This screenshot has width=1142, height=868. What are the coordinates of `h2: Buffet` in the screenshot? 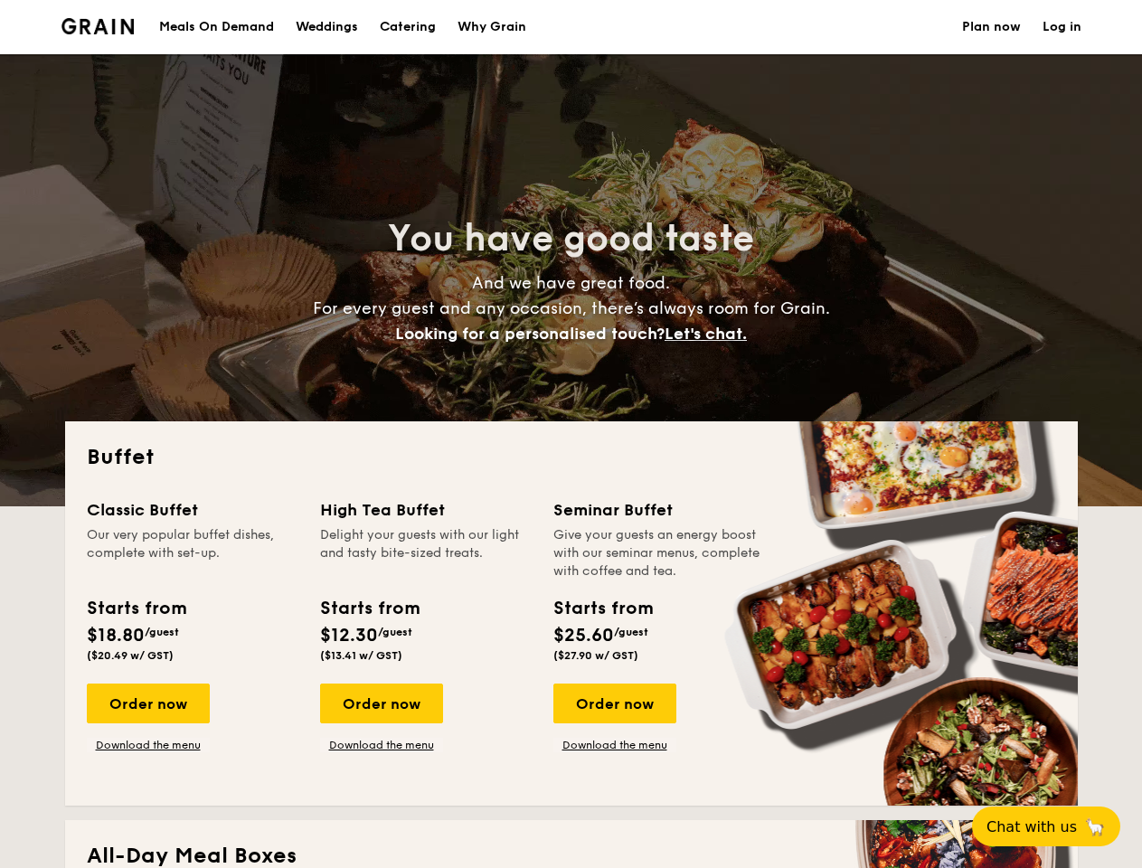 It's located at (572, 458).